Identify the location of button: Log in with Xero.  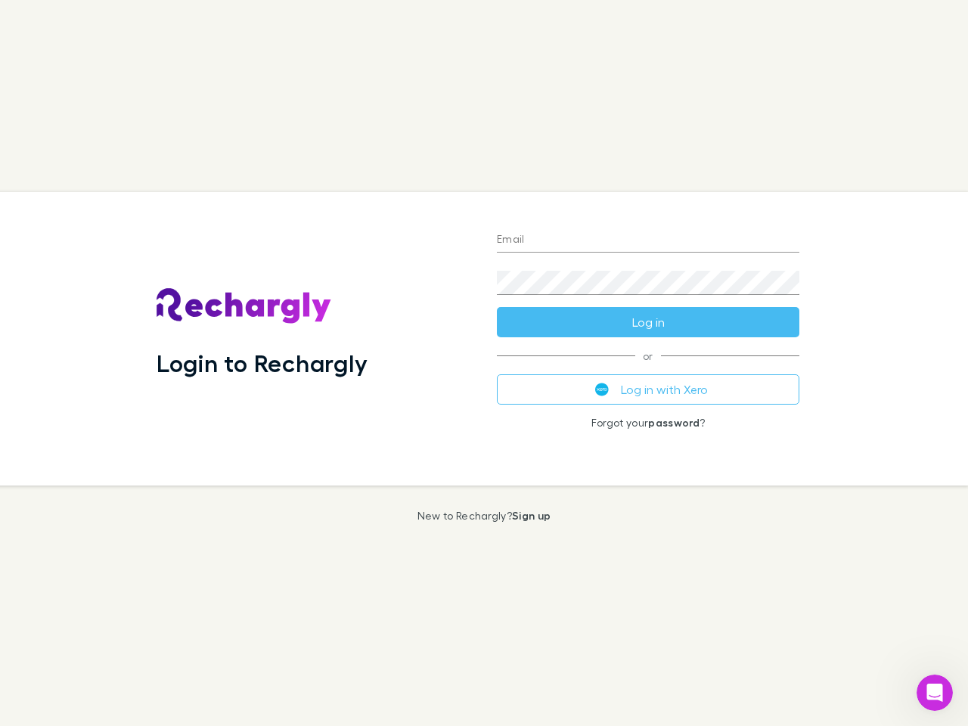
(648, 389).